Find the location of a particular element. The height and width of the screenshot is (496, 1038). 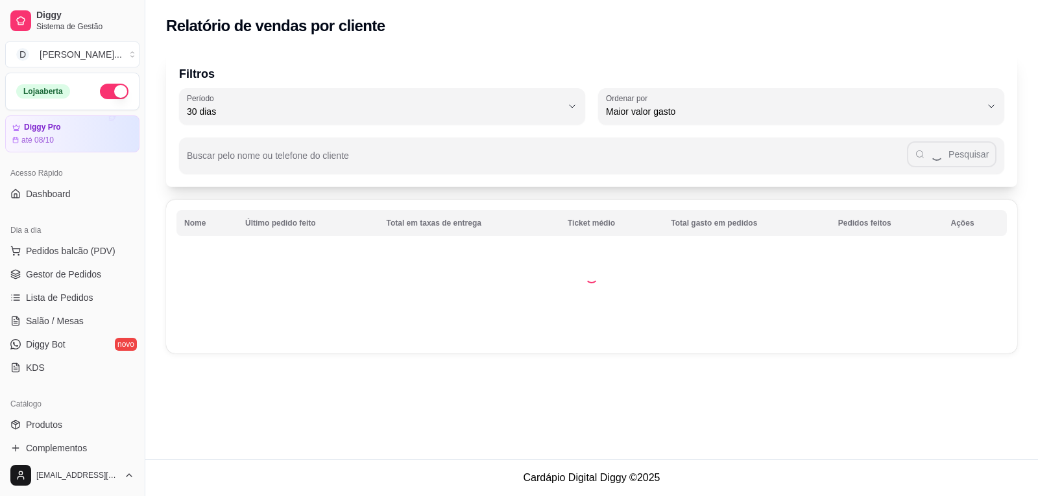

span: Pedidos balcão (PDV) is located at coordinates (71, 251).